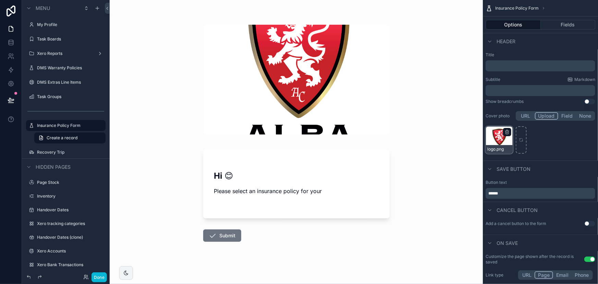 This screenshot has width=598, height=284. I want to click on label: Button text, so click(496, 182).